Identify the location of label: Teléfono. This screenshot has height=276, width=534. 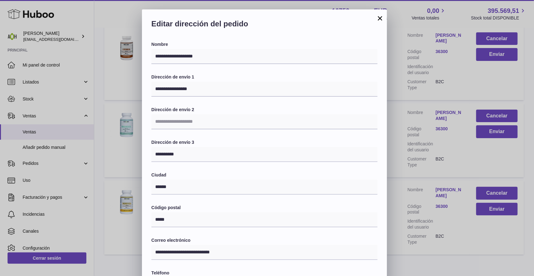
(265, 273).